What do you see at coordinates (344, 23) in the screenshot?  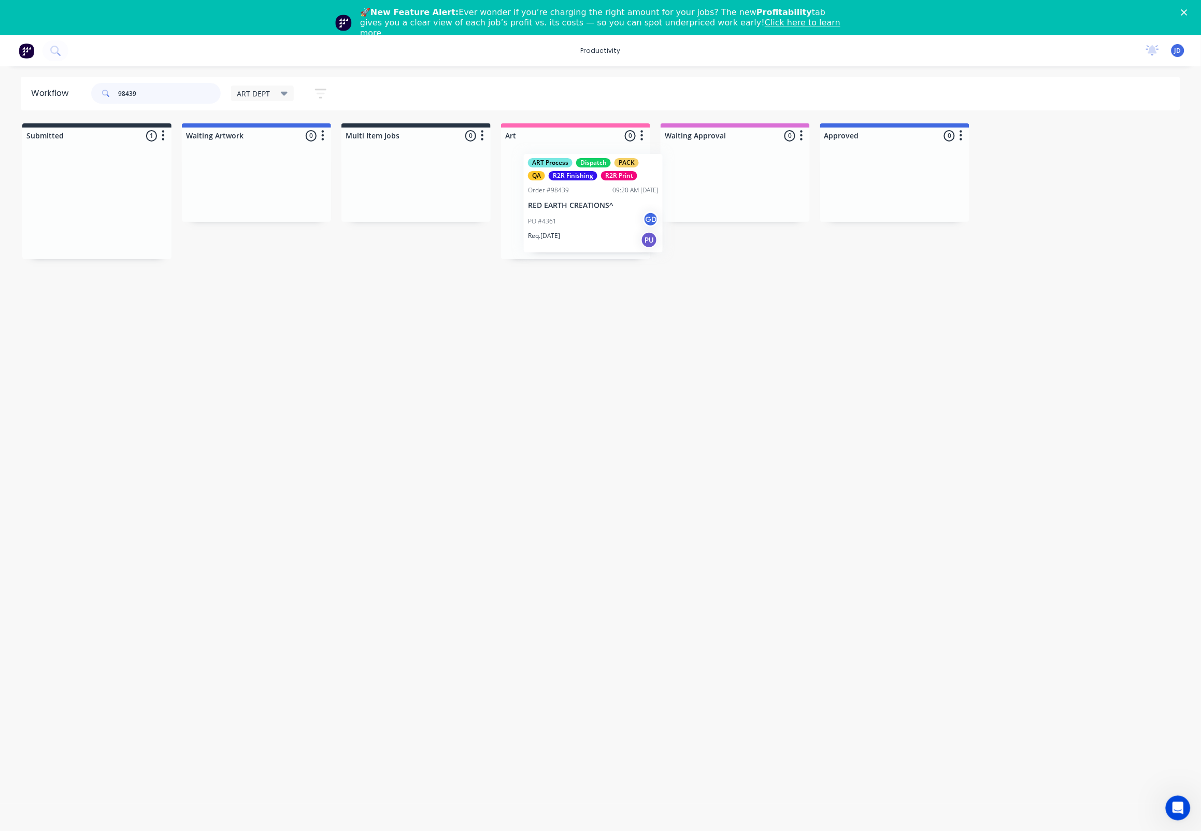 I see `img: Profile image for Team` at bounding box center [344, 23].